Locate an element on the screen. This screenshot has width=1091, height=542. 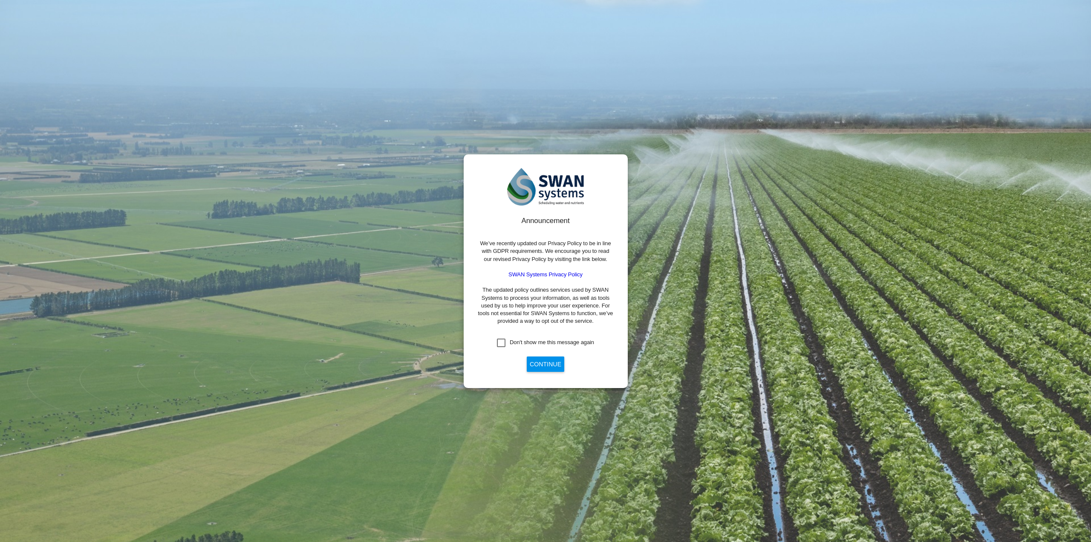
div: Announcement is located at coordinates (545, 221).